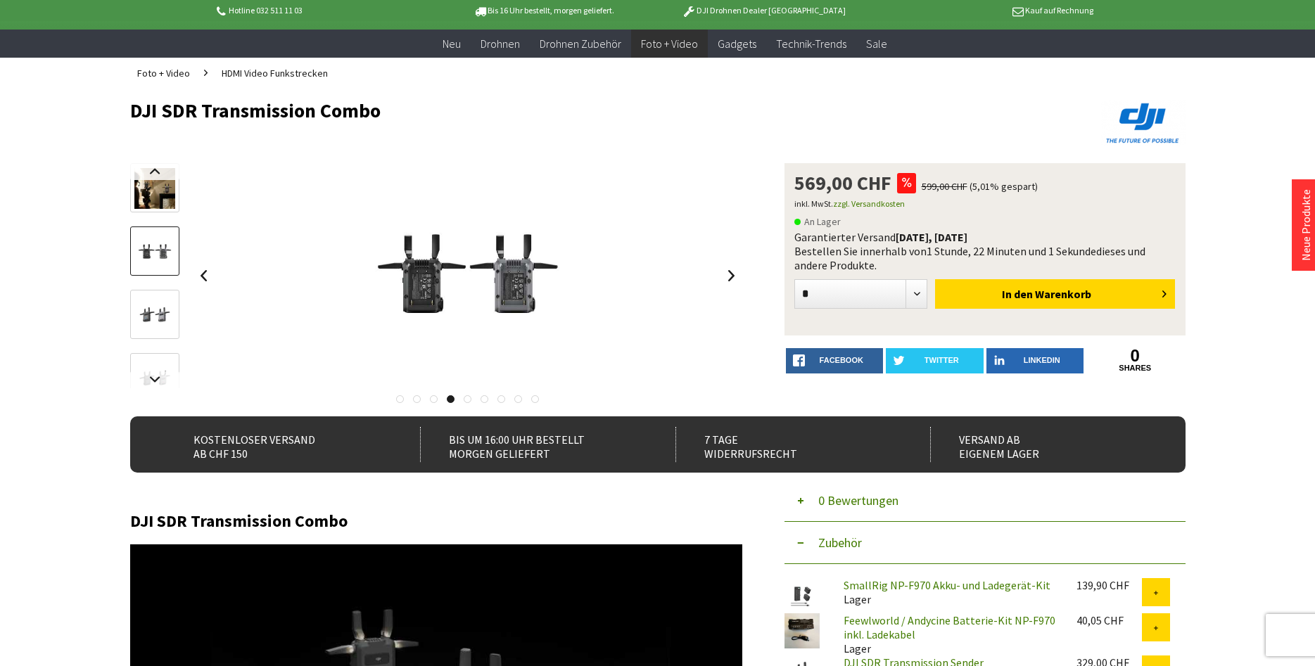 The width and height of the screenshot is (1315, 666). What do you see at coordinates (274, 73) in the screenshot?
I see `span: HDMI Video Funkstrecken` at bounding box center [274, 73].